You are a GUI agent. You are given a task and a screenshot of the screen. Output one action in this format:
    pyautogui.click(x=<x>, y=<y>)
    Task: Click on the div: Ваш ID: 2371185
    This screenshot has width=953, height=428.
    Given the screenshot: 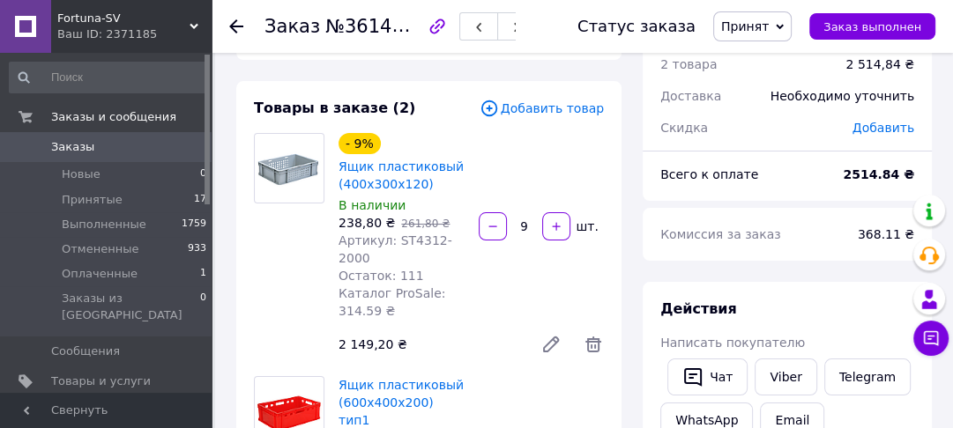 What is the action you would take?
    pyautogui.click(x=134, y=34)
    